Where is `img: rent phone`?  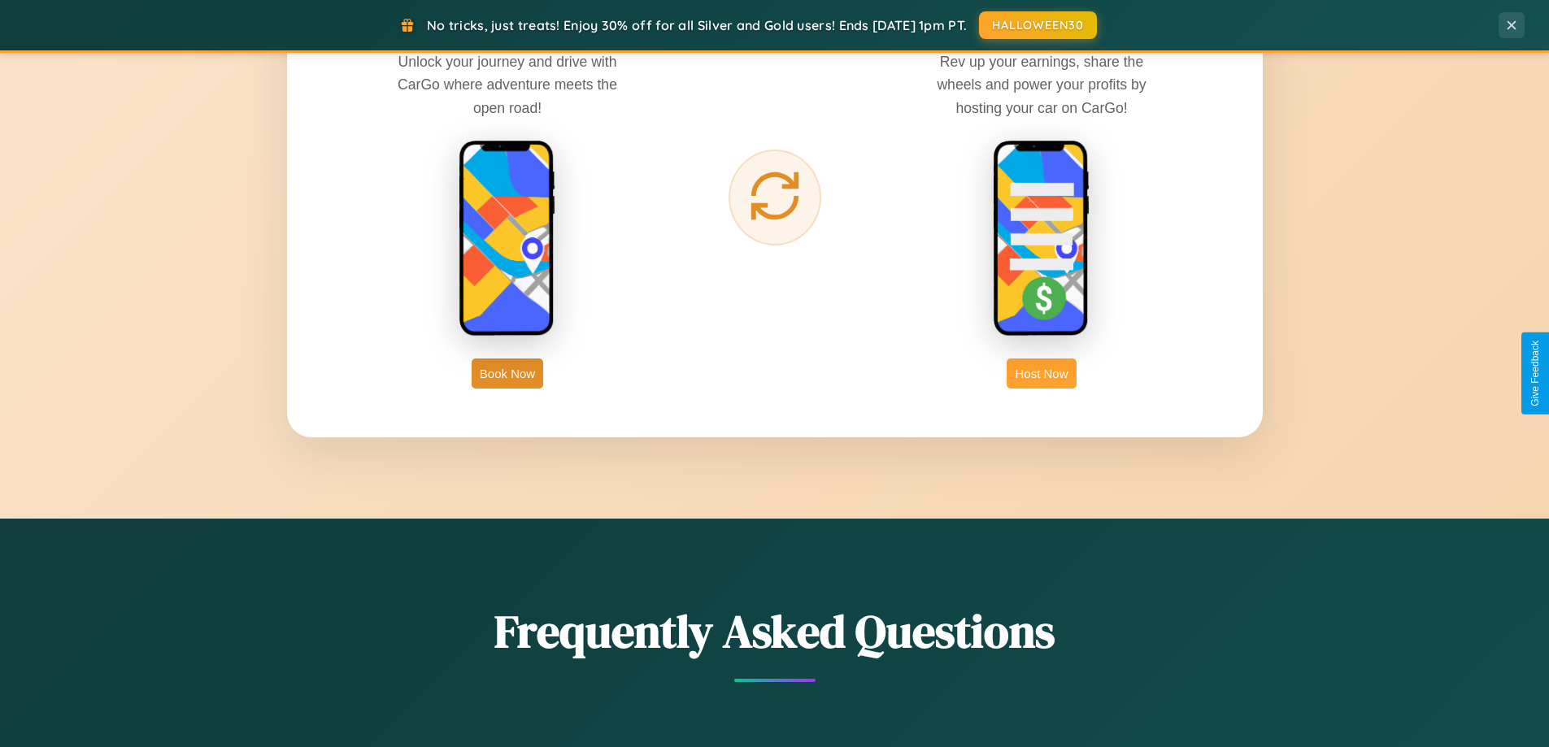
img: rent phone is located at coordinates (507, 239).